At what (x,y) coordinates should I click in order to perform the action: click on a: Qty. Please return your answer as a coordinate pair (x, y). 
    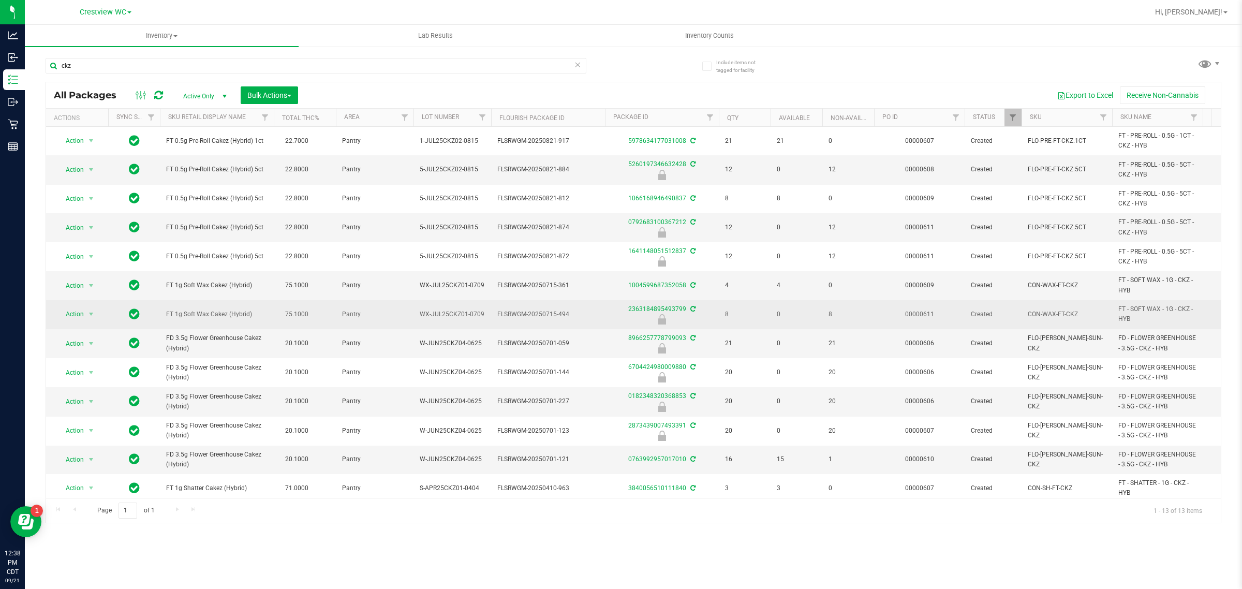
    Looking at the image, I should click on (733, 118).